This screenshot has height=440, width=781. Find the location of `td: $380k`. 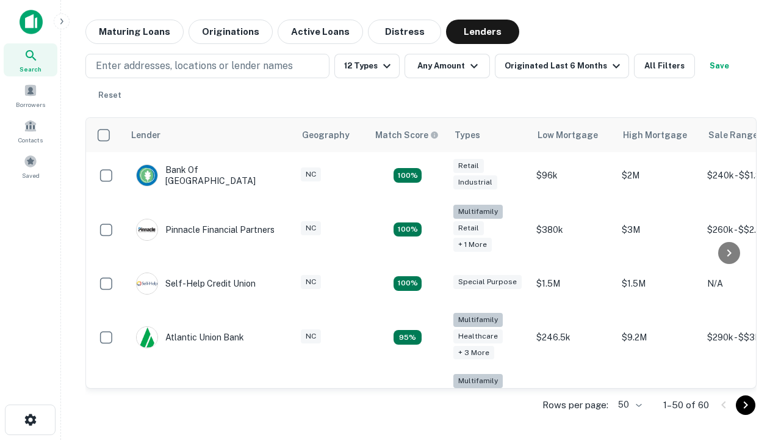

td: $380k is located at coordinates (573, 229).